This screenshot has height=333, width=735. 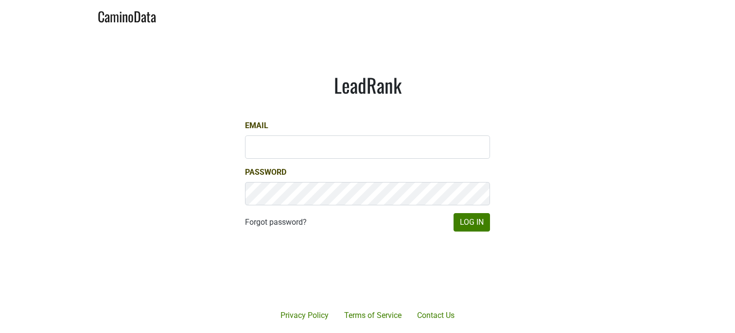 What do you see at coordinates (367, 85) in the screenshot?
I see `h1: LeadRank` at bounding box center [367, 85].